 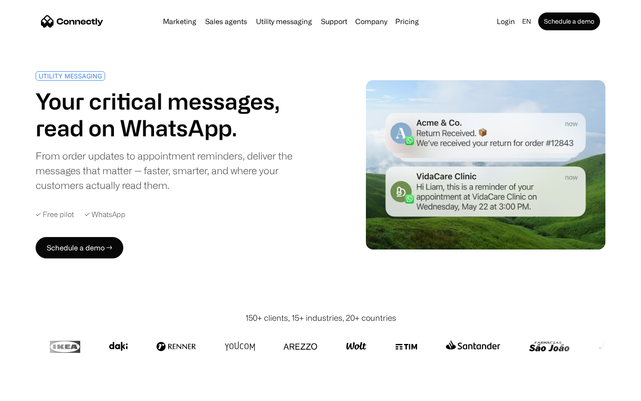 I want to click on ul: Language list, so click(x=36, y=391).